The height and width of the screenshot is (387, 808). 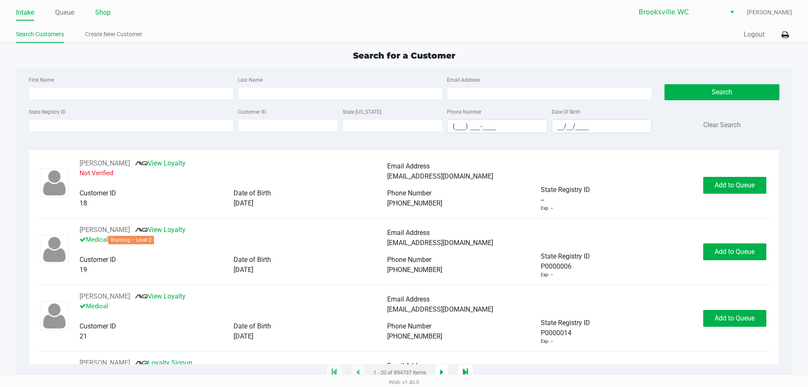 What do you see at coordinates (64, 13) in the screenshot?
I see `a: Queue` at bounding box center [64, 13].